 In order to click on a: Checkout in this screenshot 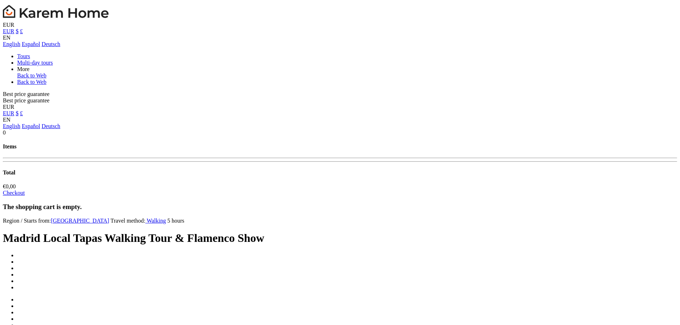, I will do `click(14, 193)`.